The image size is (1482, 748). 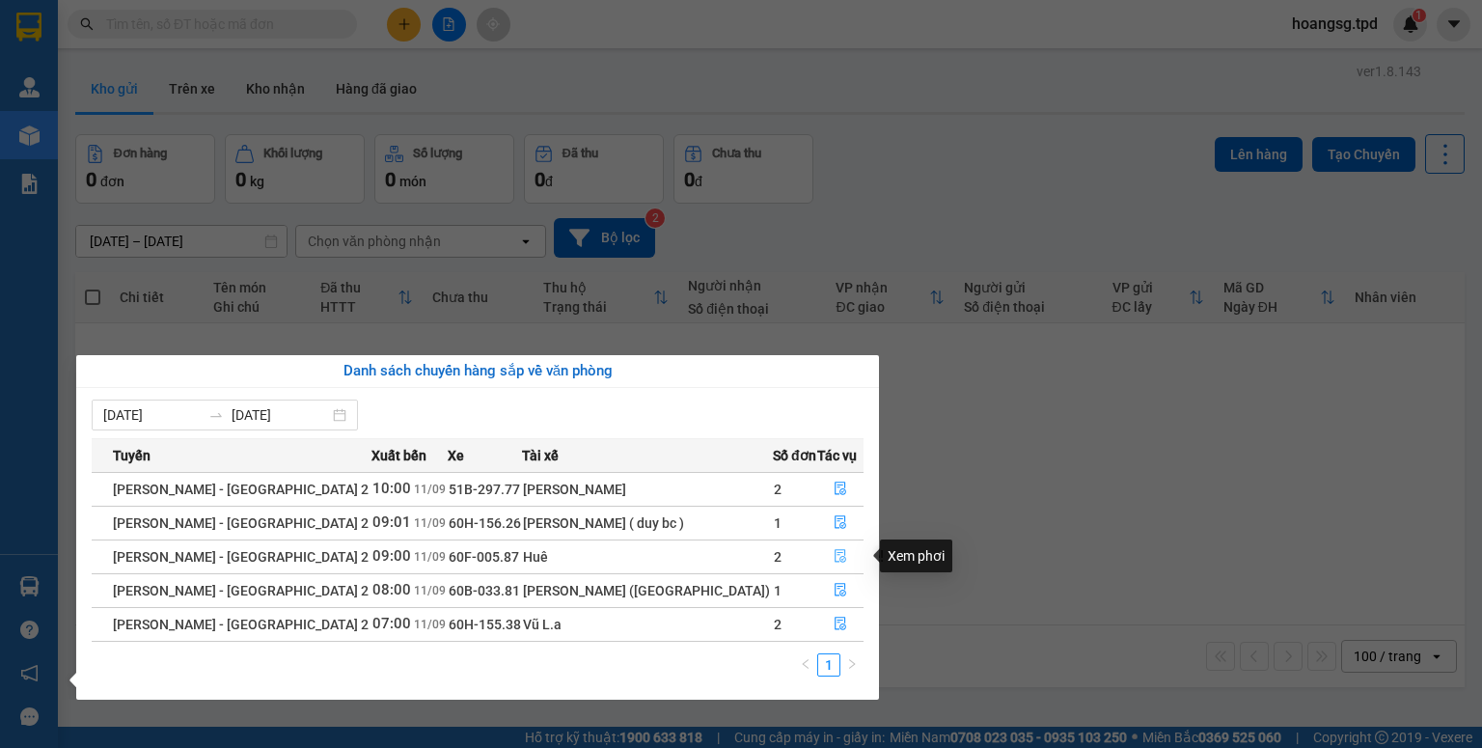 I want to click on span: to, so click(x=216, y=415).